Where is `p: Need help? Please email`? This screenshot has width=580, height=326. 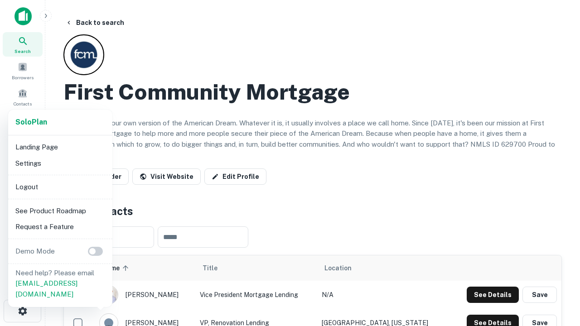
p: Need help? Please email is located at coordinates (60, 284).